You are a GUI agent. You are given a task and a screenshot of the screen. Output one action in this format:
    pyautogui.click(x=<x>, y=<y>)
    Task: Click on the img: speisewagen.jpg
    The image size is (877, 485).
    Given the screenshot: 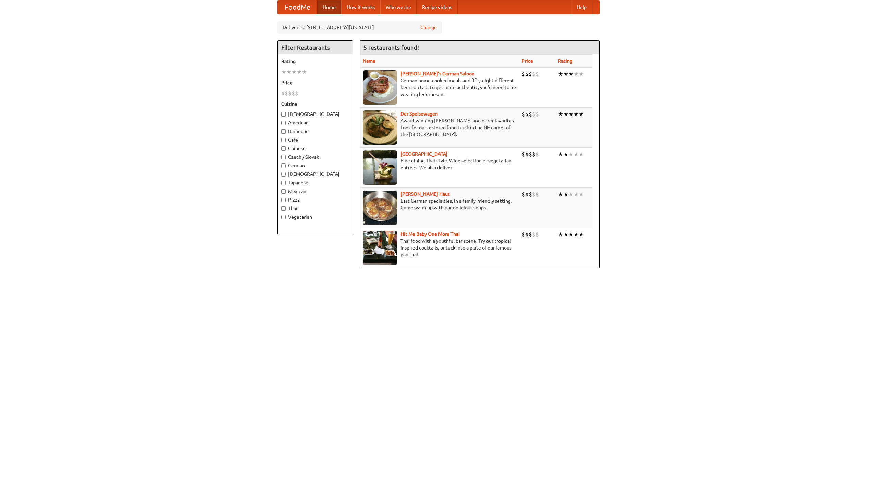 What is the action you would take?
    pyautogui.click(x=380, y=127)
    